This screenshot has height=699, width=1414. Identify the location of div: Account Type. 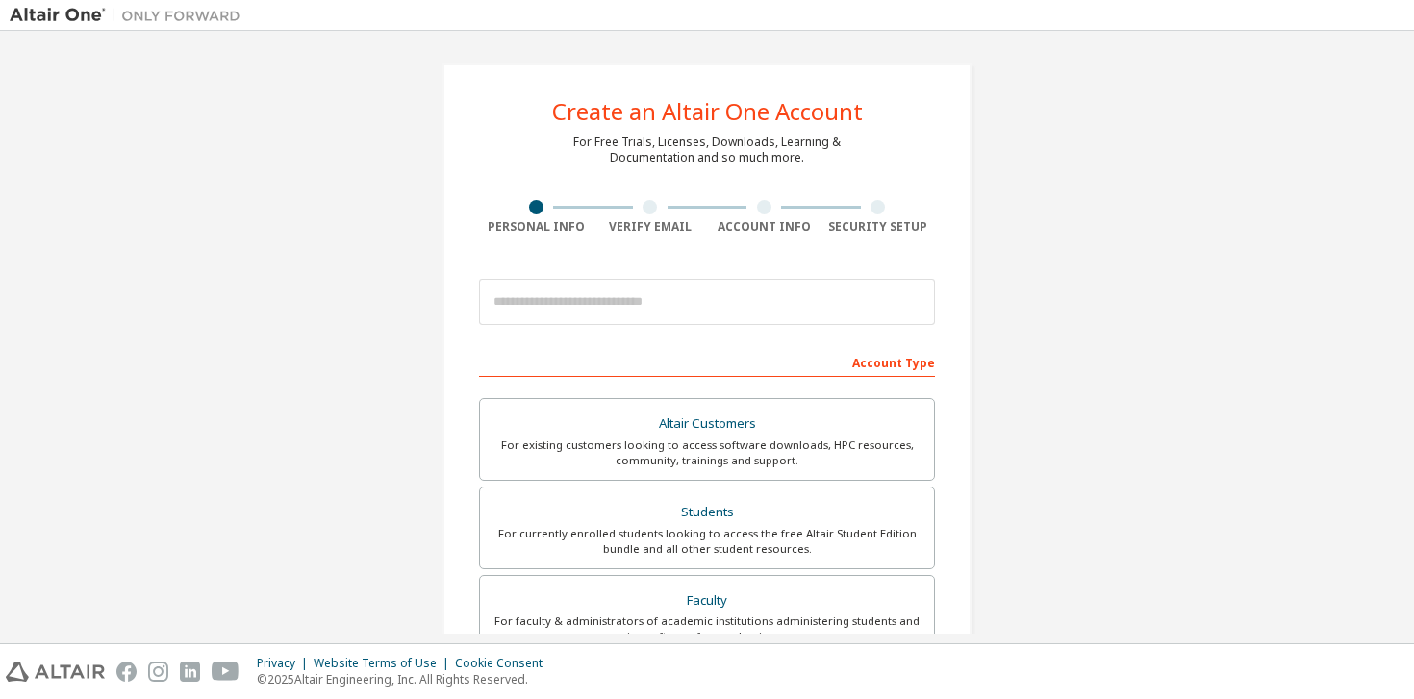
(707, 362).